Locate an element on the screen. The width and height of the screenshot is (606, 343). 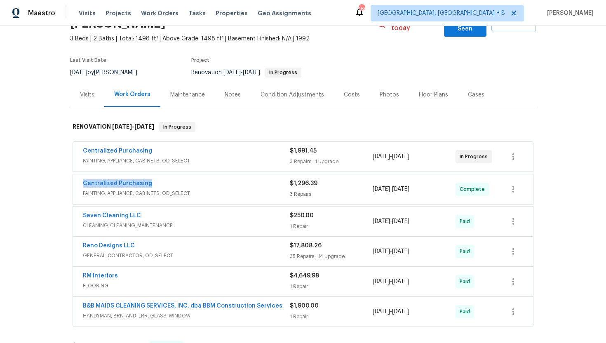
div: Condition Adjustments is located at coordinates (292, 95).